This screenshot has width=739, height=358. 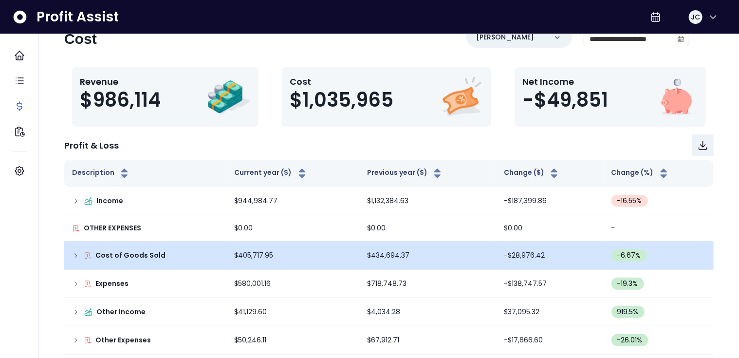 What do you see at coordinates (703, 145) in the screenshot?
I see `button: Download` at bounding box center [703, 145].